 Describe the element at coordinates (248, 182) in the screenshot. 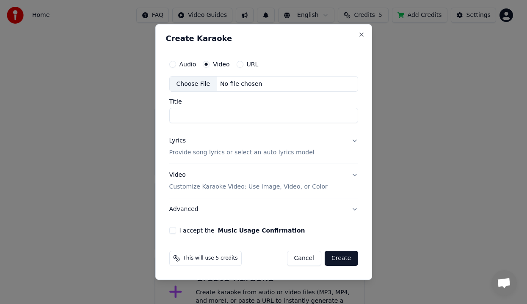

I see `div: Video` at that location.